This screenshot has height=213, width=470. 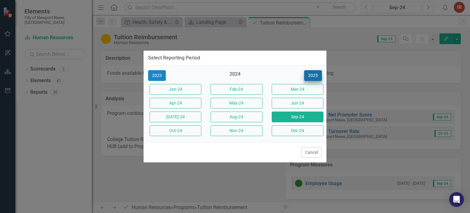 What do you see at coordinates (297, 89) in the screenshot?
I see `button: Mar-24` at bounding box center [297, 89].